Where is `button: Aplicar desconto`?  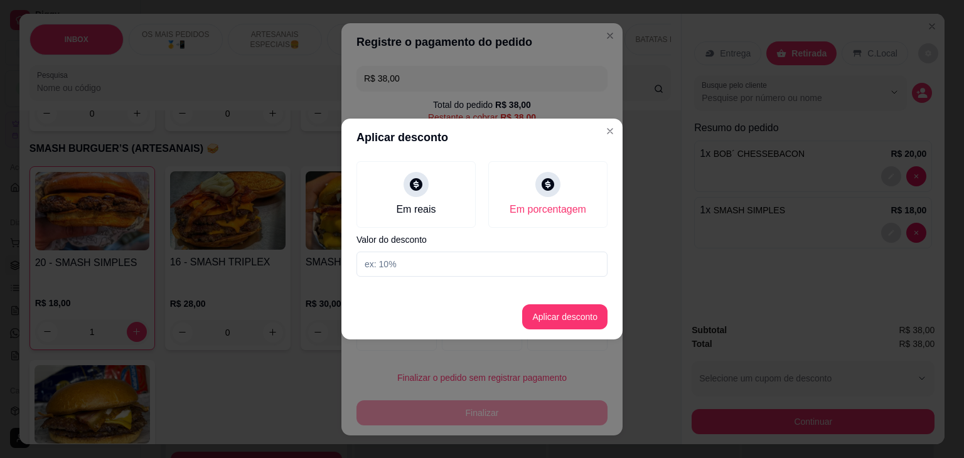 button: Aplicar desconto is located at coordinates (565, 317).